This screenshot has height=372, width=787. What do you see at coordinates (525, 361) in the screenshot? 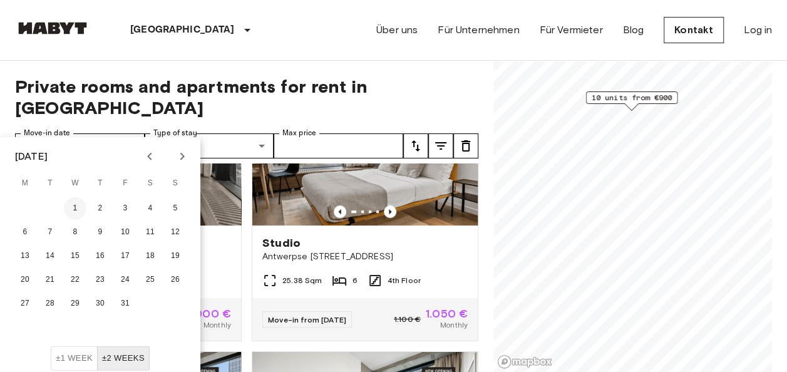
I see `a: Mapbox logo` at bounding box center [525, 361].